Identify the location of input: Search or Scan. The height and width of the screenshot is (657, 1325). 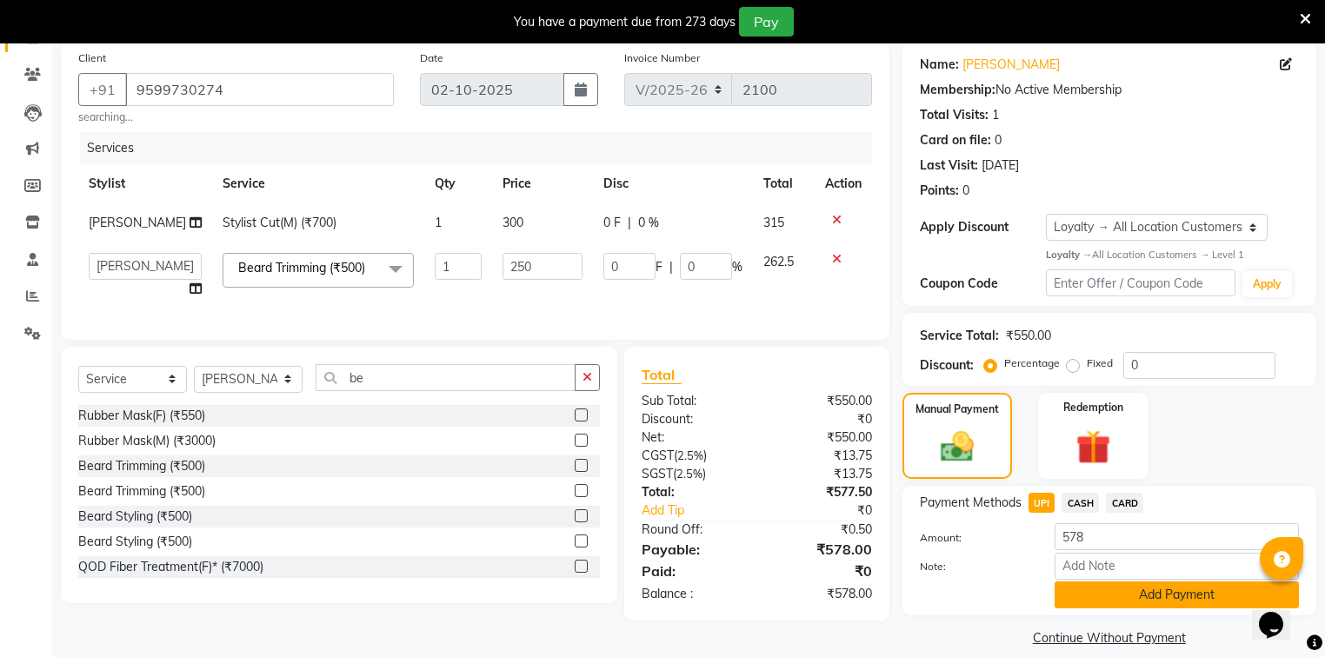
(445, 377).